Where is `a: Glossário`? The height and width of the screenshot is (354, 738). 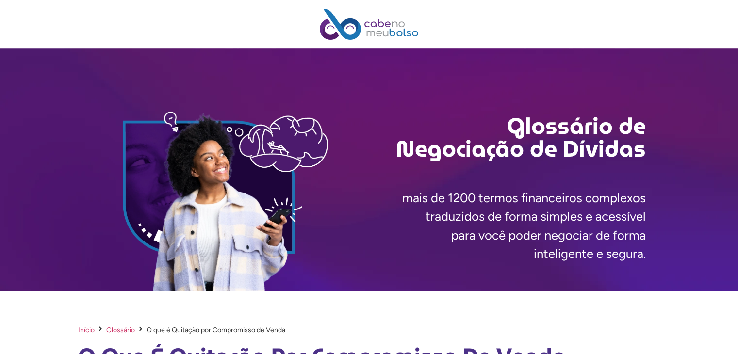 a: Glossário is located at coordinates (120, 330).